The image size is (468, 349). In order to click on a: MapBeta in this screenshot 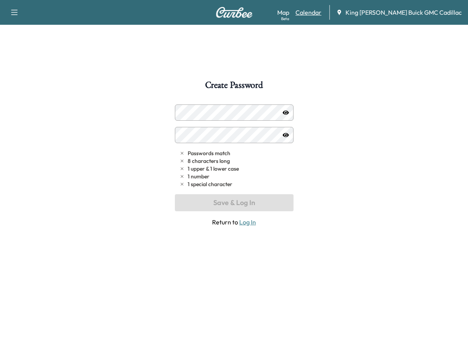, I will do `click(283, 12)`.